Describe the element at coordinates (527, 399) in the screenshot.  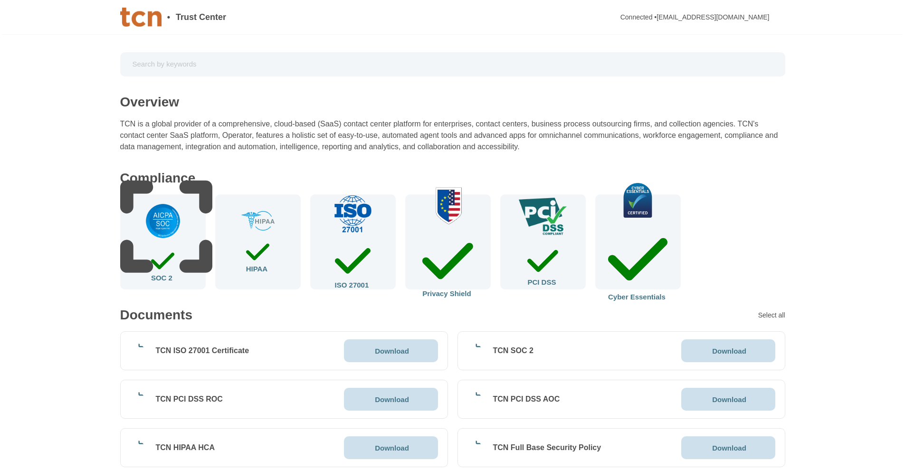
I see `div: TCN PCI DSS AOC` at that location.